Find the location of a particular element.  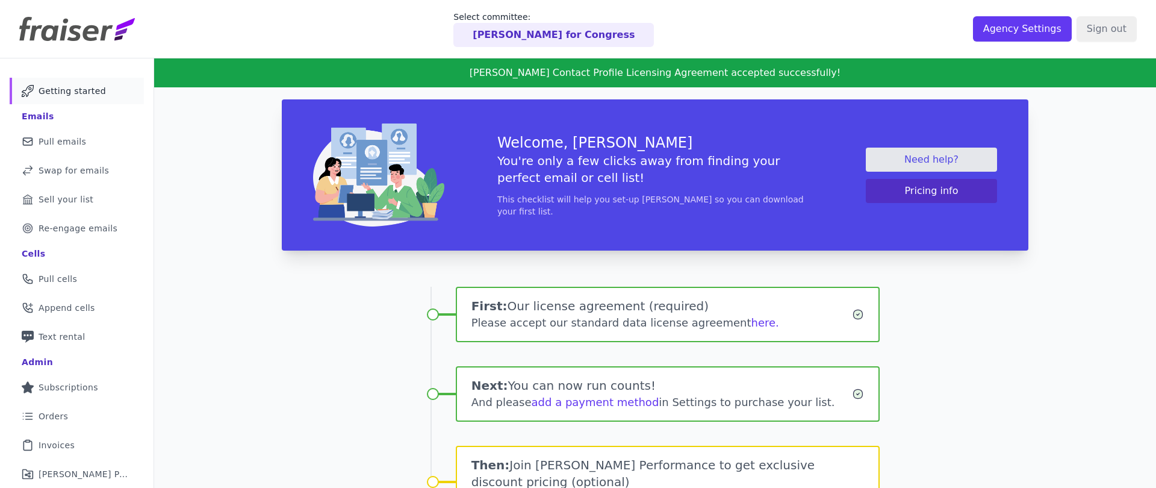

a: Pull cells is located at coordinates (76, 279).